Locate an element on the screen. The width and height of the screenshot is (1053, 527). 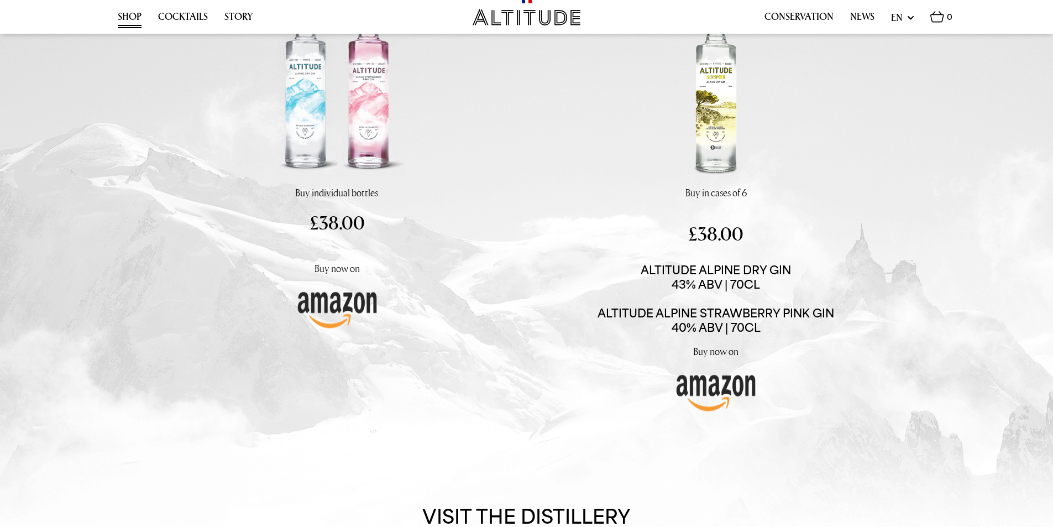
img: Altitude Gin is located at coordinates (526, 17).